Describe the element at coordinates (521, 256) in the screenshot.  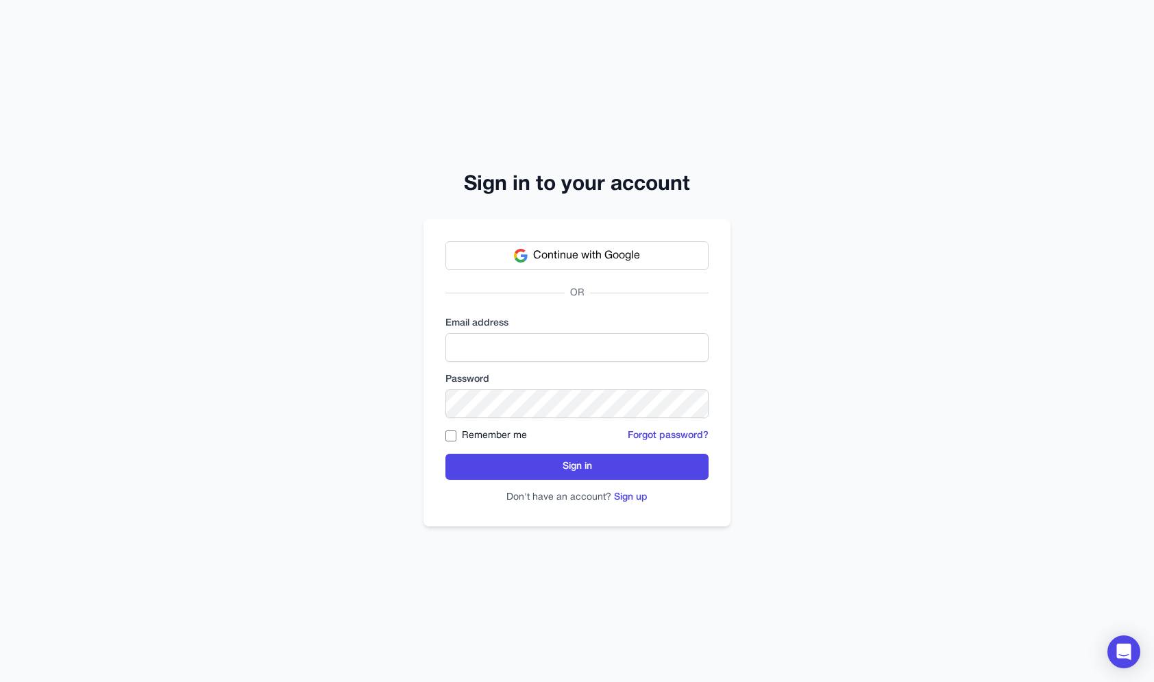
I see `img: Google` at that location.